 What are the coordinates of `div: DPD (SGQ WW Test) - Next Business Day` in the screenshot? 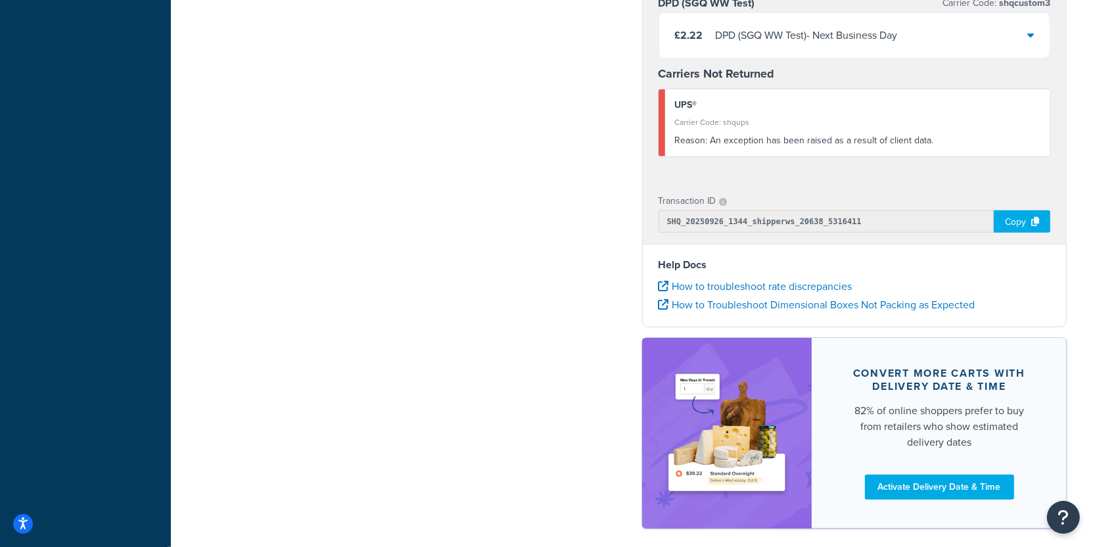 It's located at (806, 35).